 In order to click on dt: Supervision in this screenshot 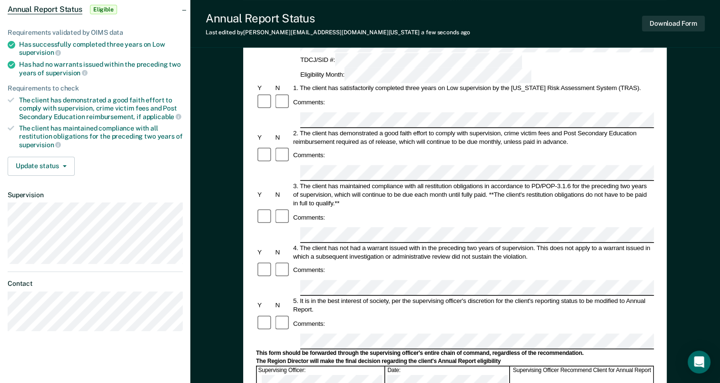, I will do `click(95, 195)`.